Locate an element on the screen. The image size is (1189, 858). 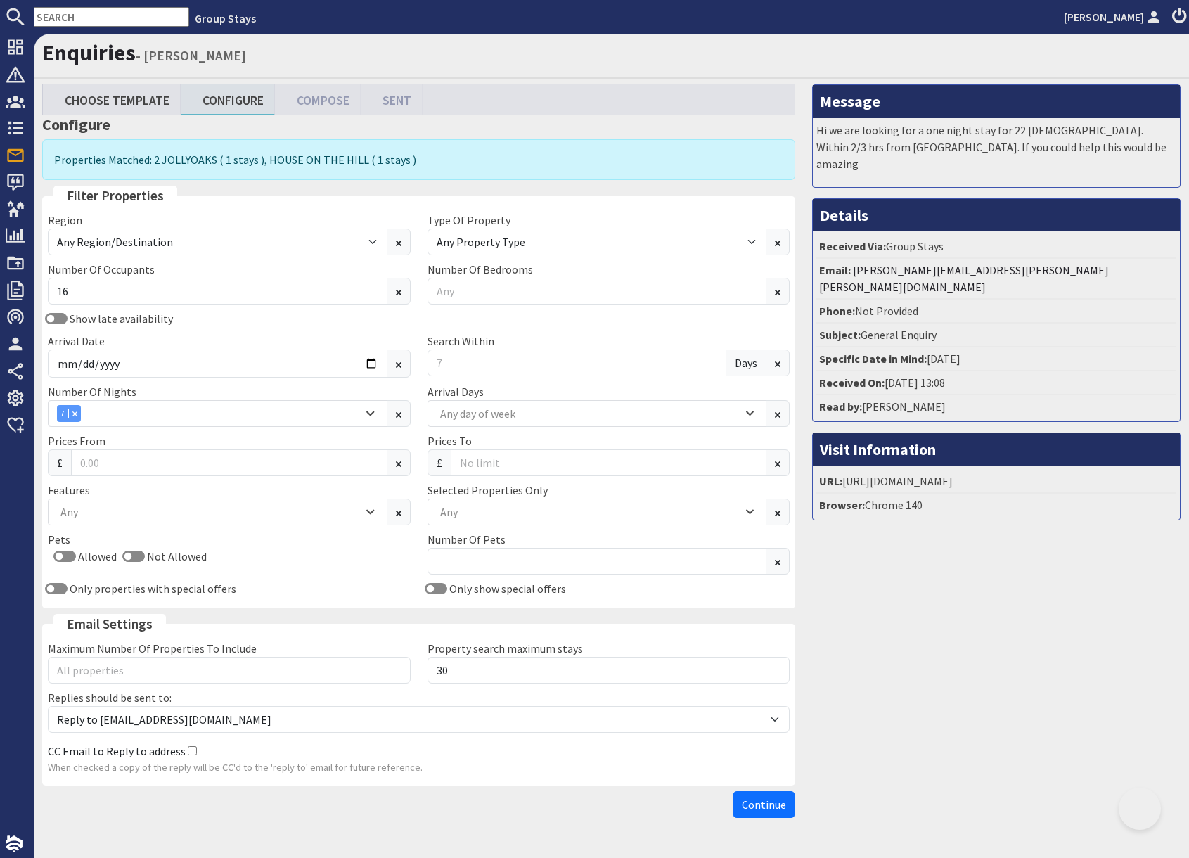
strong: Phone: is located at coordinates (837, 311).